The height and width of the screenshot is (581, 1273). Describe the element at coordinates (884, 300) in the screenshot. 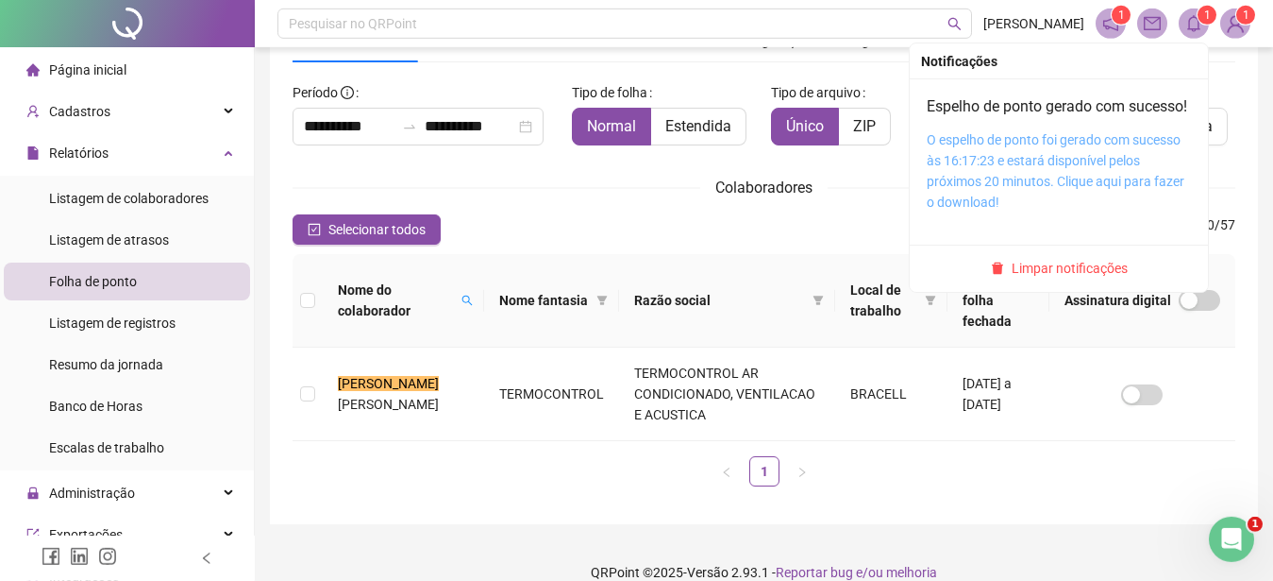

I see `span: Local de trabalho` at that location.